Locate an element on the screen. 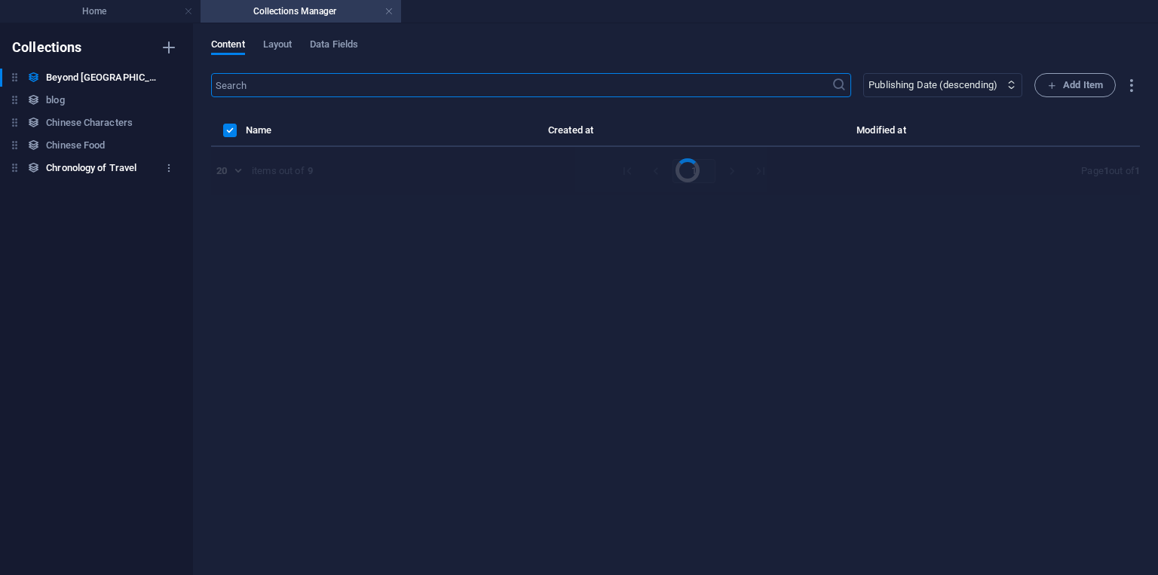  h4: Collections Manager is located at coordinates (301, 11).